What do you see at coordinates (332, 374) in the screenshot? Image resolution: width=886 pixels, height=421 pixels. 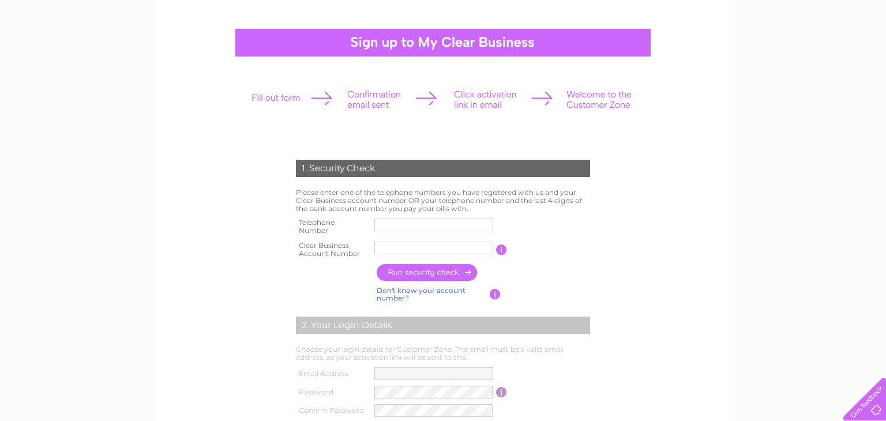 I see `th: Email Address` at bounding box center [332, 374].